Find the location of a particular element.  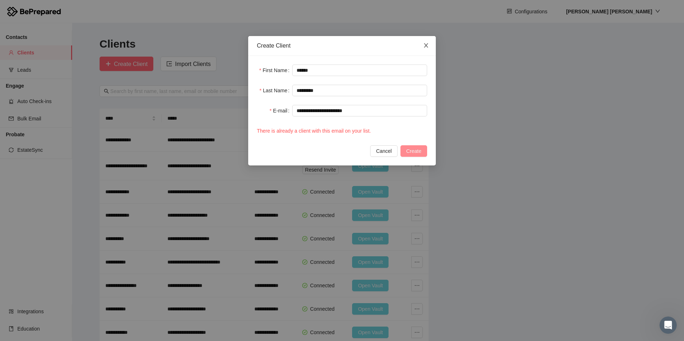

label: Last Name is located at coordinates (276, 91).